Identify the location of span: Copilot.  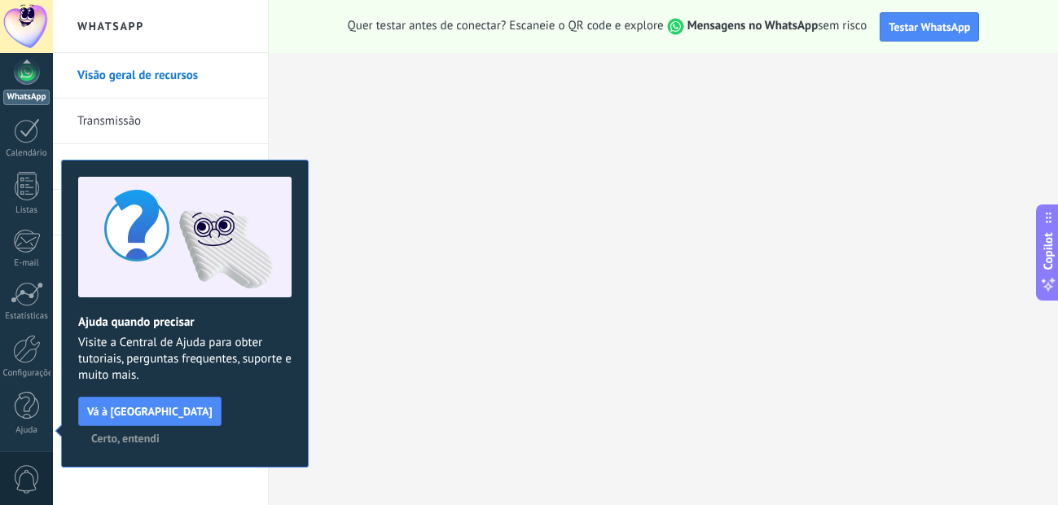
(1048, 252).